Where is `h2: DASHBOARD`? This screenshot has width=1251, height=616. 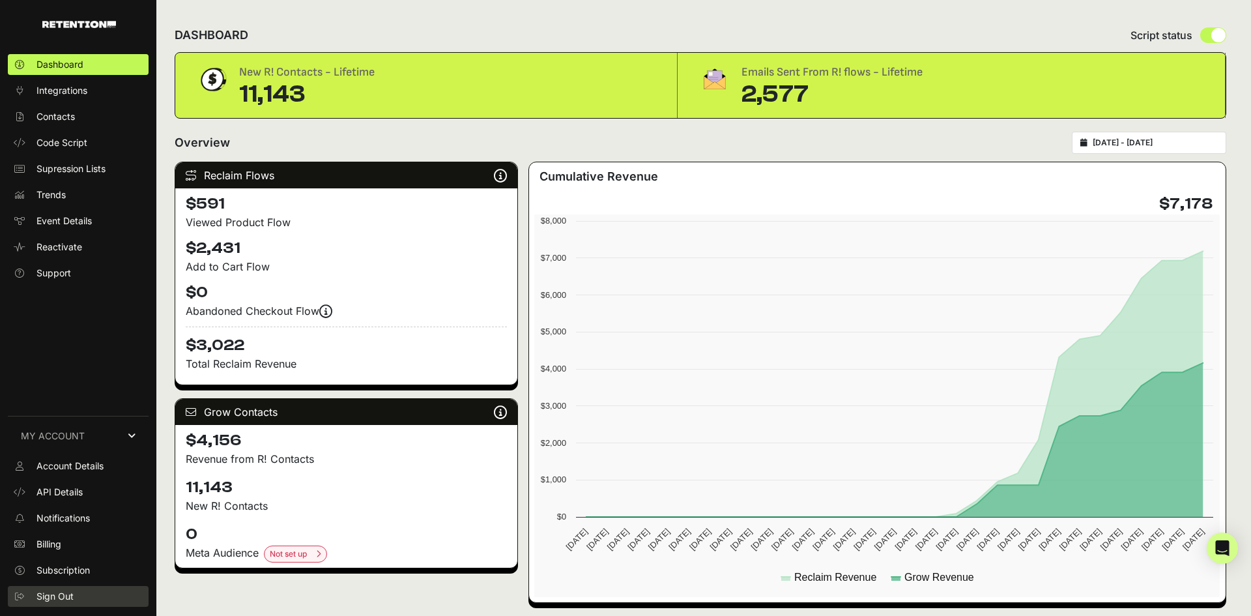 h2: DASHBOARD is located at coordinates (211, 35).